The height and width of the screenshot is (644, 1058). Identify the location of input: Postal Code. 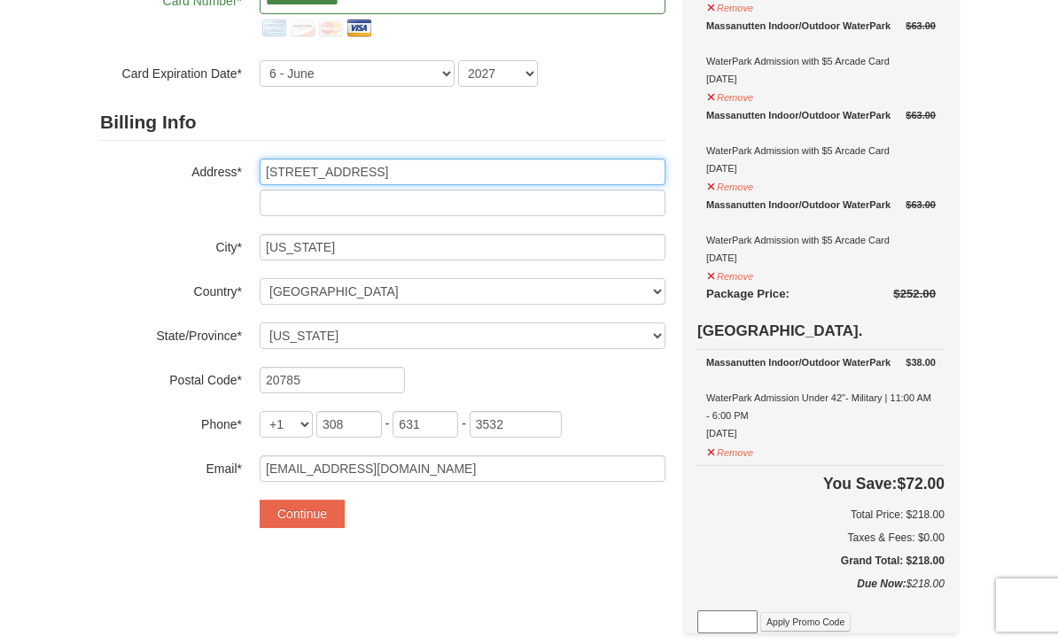
(332, 380).